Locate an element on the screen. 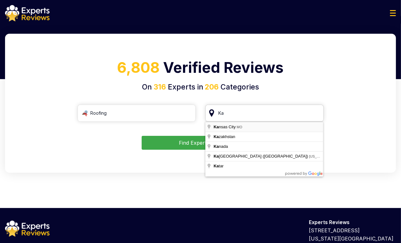 This screenshot has width=401, height=243. button: Find Experts Now is located at coordinates (200, 143).